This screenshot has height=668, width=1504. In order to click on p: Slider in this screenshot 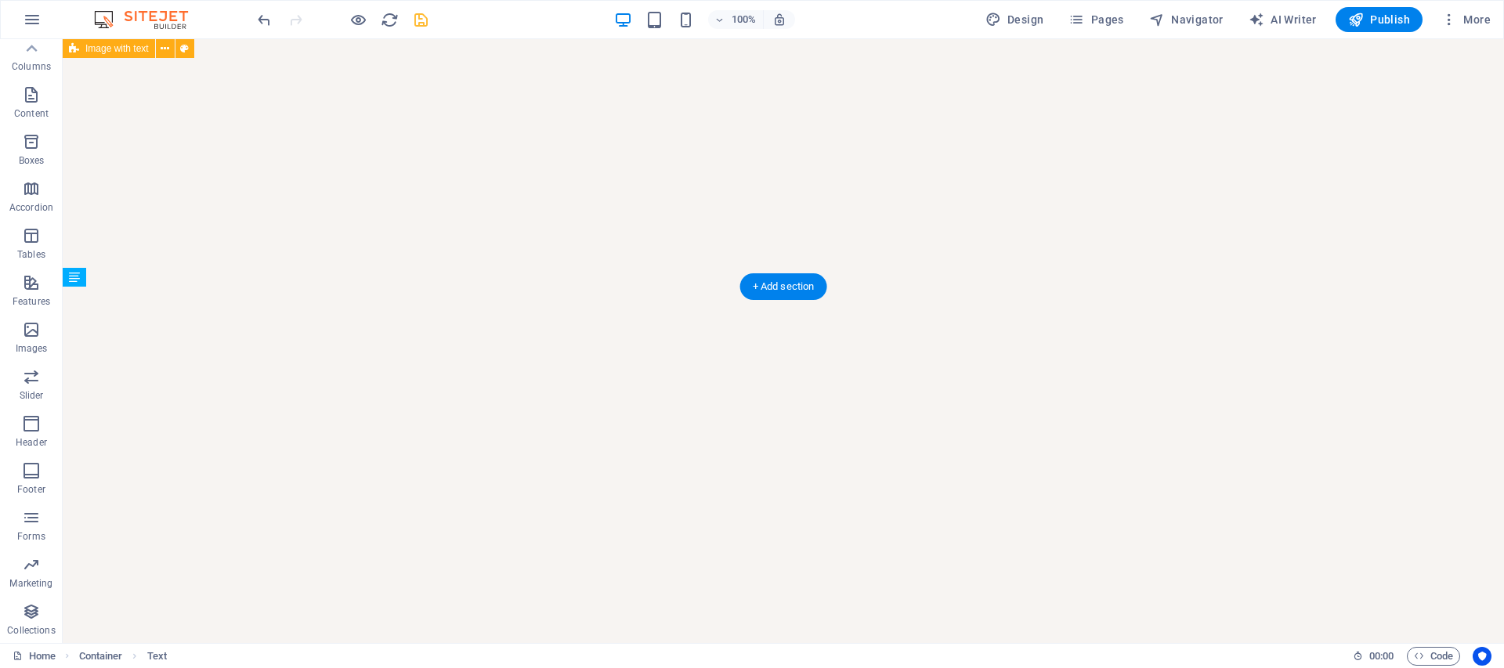, I will do `click(31, 396)`.